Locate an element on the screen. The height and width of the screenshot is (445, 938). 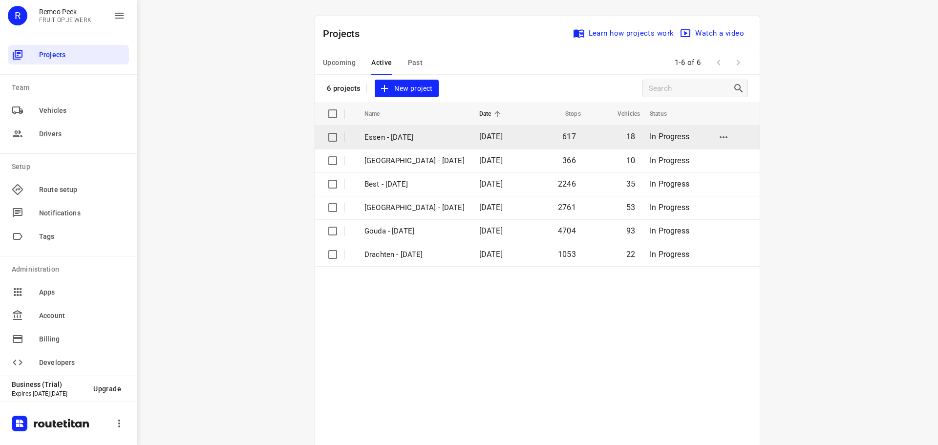
div: Account is located at coordinates (68, 315).